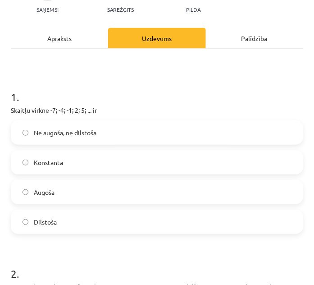  Describe the element at coordinates (157, 110) in the screenshot. I see `p: Skaitļu virkne -7; -4; -1; 2; 5; ... ir` at that location.